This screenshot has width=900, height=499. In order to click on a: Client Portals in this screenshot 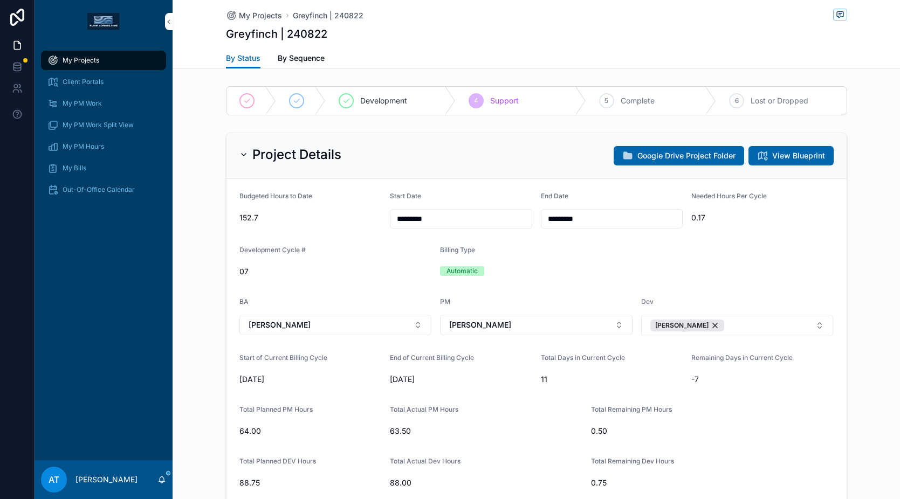, I will do `click(103, 82)`.